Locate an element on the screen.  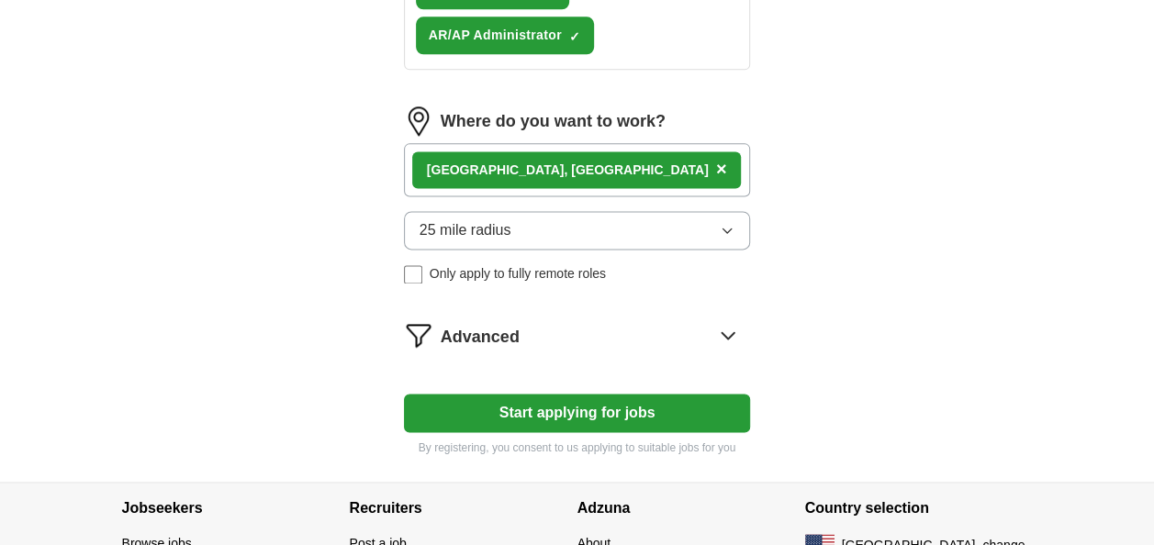
h4: Country selection is located at coordinates (919, 508).